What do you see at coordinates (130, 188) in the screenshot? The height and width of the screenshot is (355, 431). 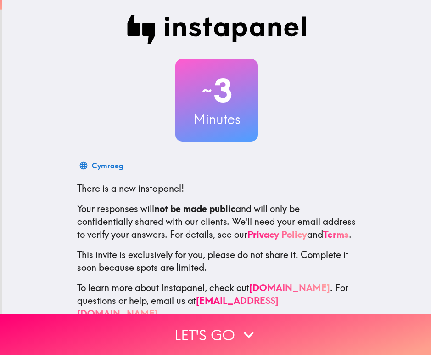 I see `span: There is a new instapanel!` at bounding box center [130, 188].